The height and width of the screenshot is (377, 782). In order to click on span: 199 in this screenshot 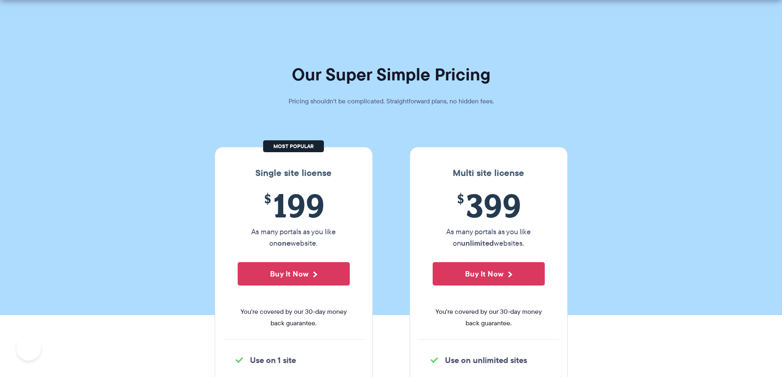, I will do `click(294, 205)`.